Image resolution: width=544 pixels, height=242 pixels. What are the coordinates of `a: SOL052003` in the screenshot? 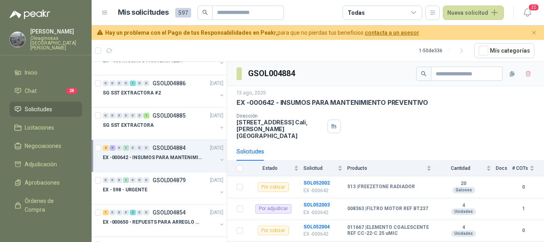 It's located at (317, 205).